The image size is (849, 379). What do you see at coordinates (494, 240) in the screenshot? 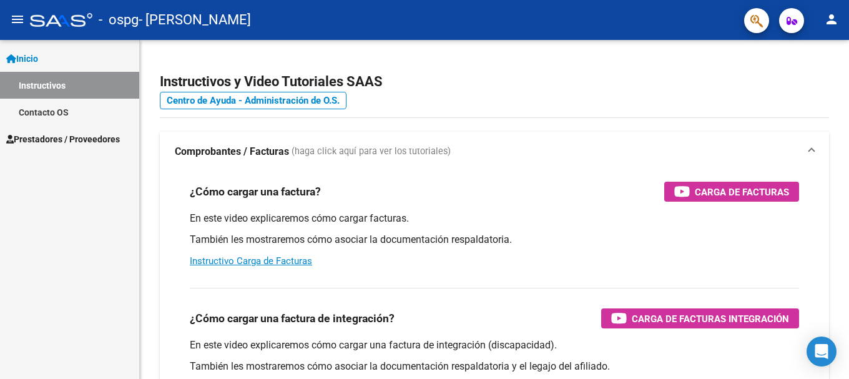
I see `p: También les mostraremos cómo asociar la documentación respaldatoria.` at bounding box center [494, 240].